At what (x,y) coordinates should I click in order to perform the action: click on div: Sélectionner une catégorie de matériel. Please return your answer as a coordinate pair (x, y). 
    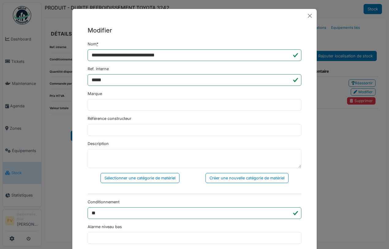
    Looking at the image, I should click on (140, 178).